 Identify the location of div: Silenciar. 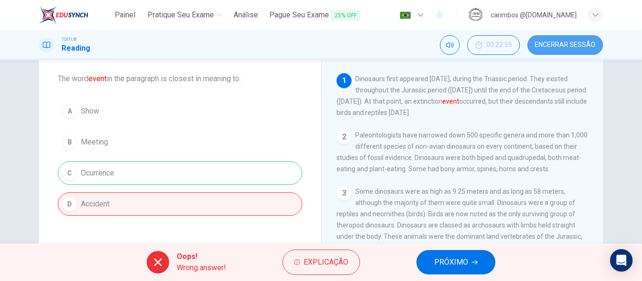
(450, 45).